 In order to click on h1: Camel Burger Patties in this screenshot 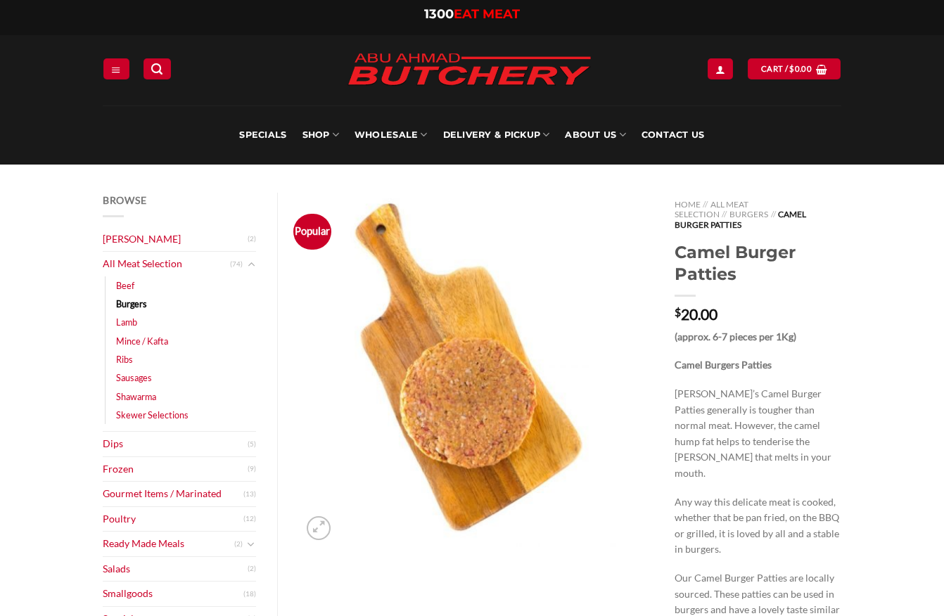, I will do `click(758, 263)`.